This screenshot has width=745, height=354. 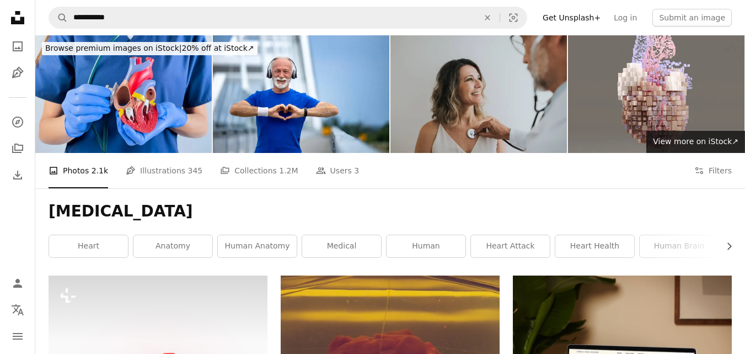 I want to click on img: Digital heart, so click(x=656, y=94).